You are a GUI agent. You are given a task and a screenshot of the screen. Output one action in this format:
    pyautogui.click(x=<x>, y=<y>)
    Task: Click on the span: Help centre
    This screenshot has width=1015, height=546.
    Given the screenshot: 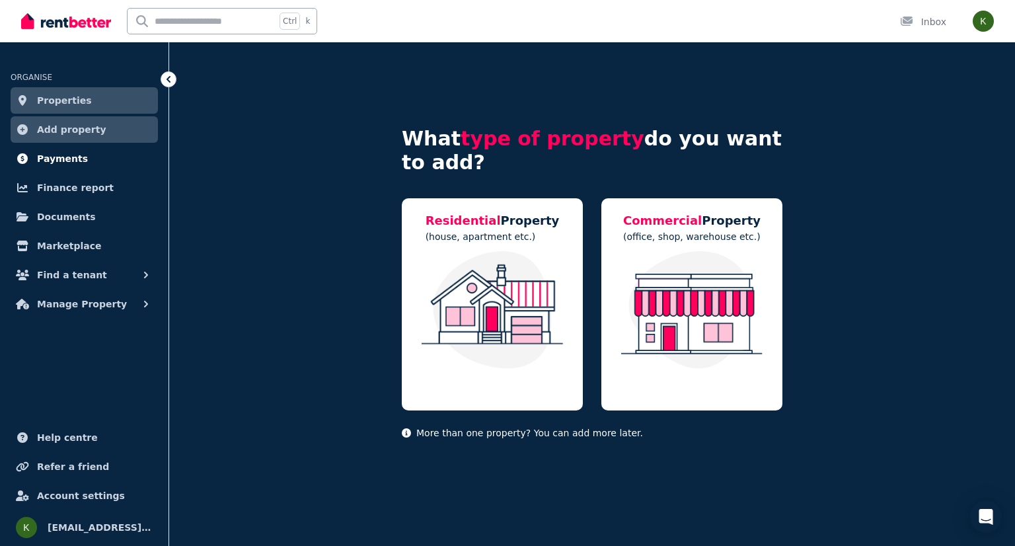 What is the action you would take?
    pyautogui.click(x=67, y=437)
    